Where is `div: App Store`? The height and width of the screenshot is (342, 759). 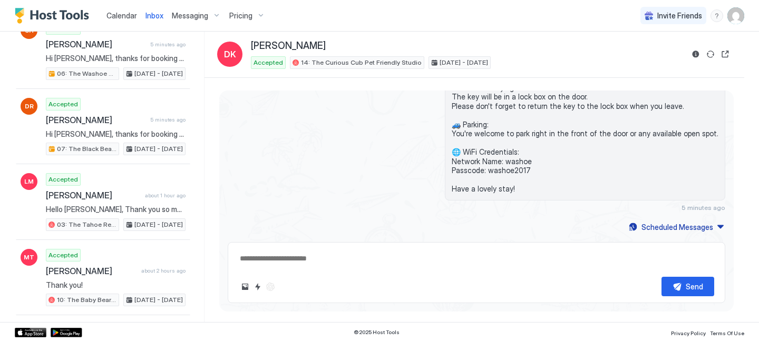 div: App Store is located at coordinates (31, 333).